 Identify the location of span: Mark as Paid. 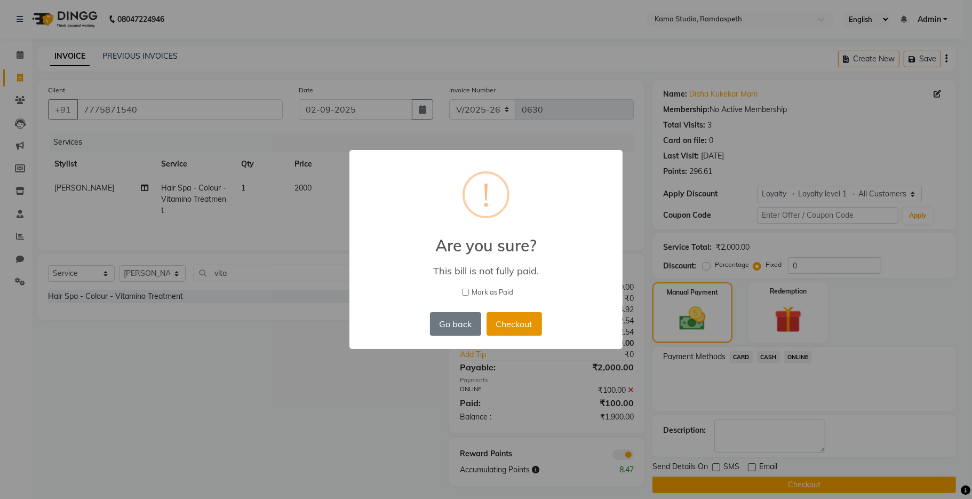
(492, 292).